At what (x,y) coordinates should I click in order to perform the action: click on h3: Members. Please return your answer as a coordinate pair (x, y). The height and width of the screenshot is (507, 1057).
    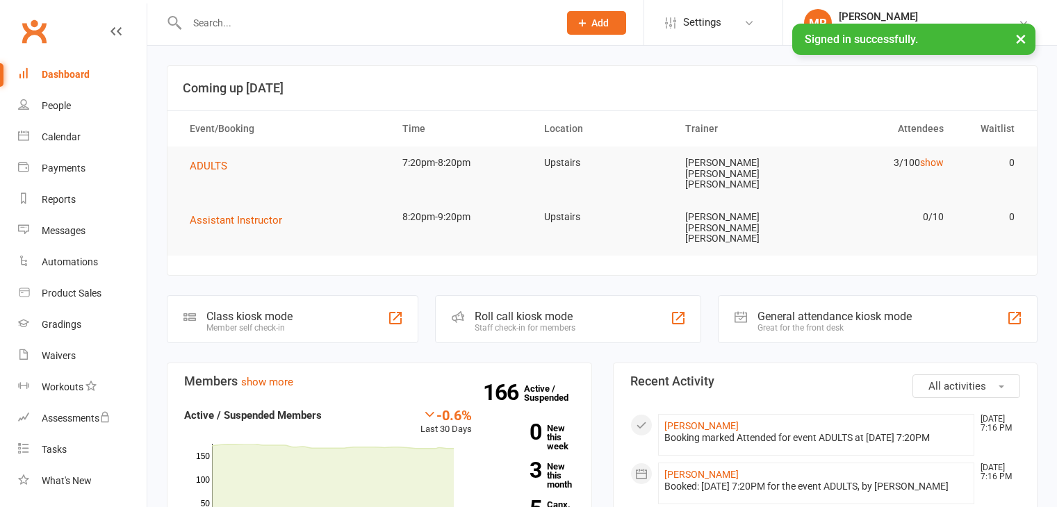
    Looking at the image, I should click on (379, 382).